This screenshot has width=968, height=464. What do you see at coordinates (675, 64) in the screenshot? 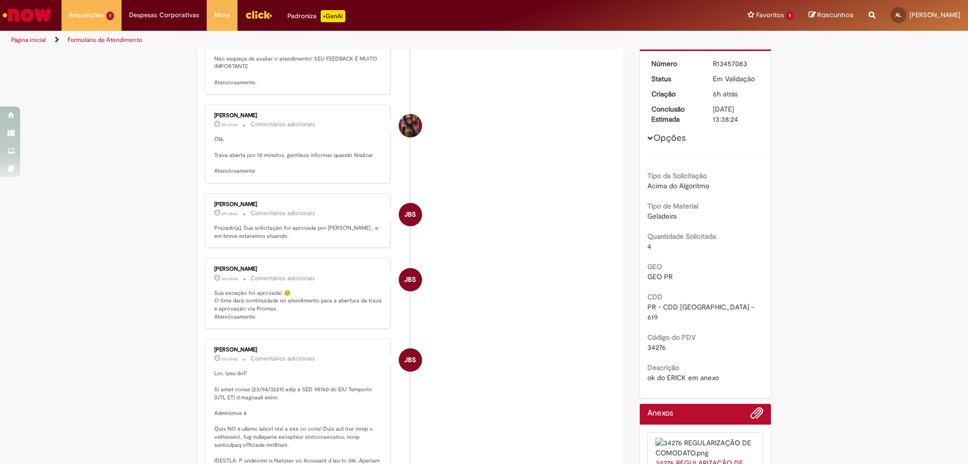
I see `dt: Número` at bounding box center [675, 64].